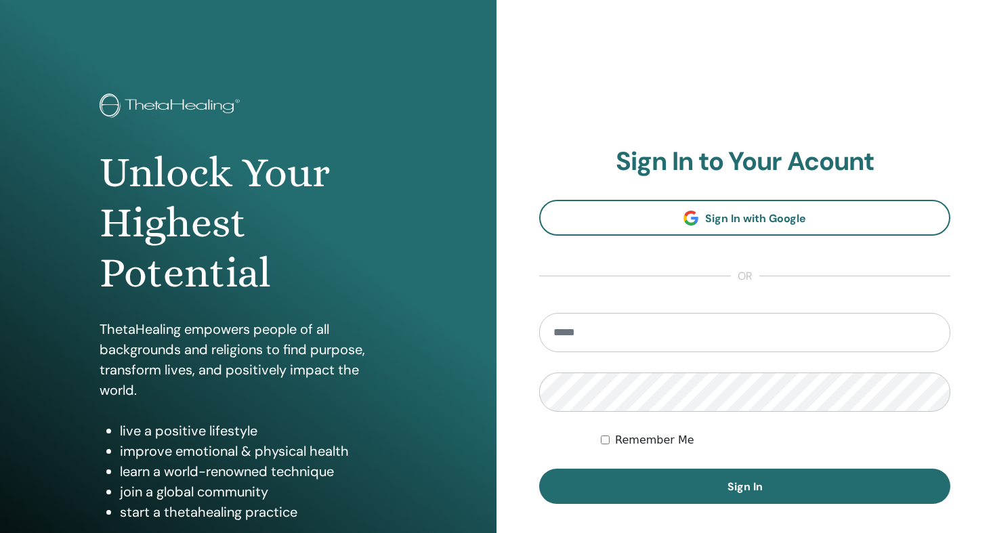  I want to click on span: Sign In, so click(745, 486).